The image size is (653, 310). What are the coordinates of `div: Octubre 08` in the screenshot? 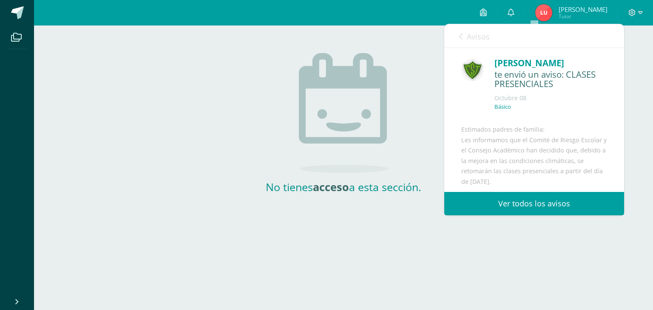 It's located at (550, 98).